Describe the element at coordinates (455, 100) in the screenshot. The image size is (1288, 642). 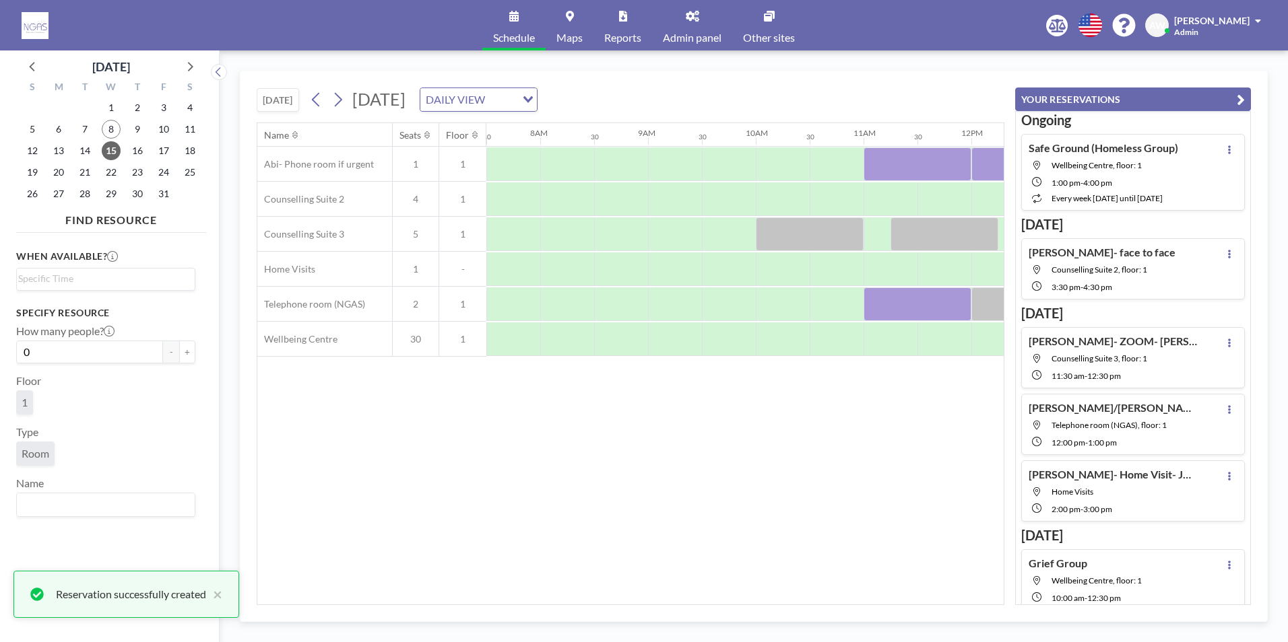
I see `span: DAILY VIEW` at that location.